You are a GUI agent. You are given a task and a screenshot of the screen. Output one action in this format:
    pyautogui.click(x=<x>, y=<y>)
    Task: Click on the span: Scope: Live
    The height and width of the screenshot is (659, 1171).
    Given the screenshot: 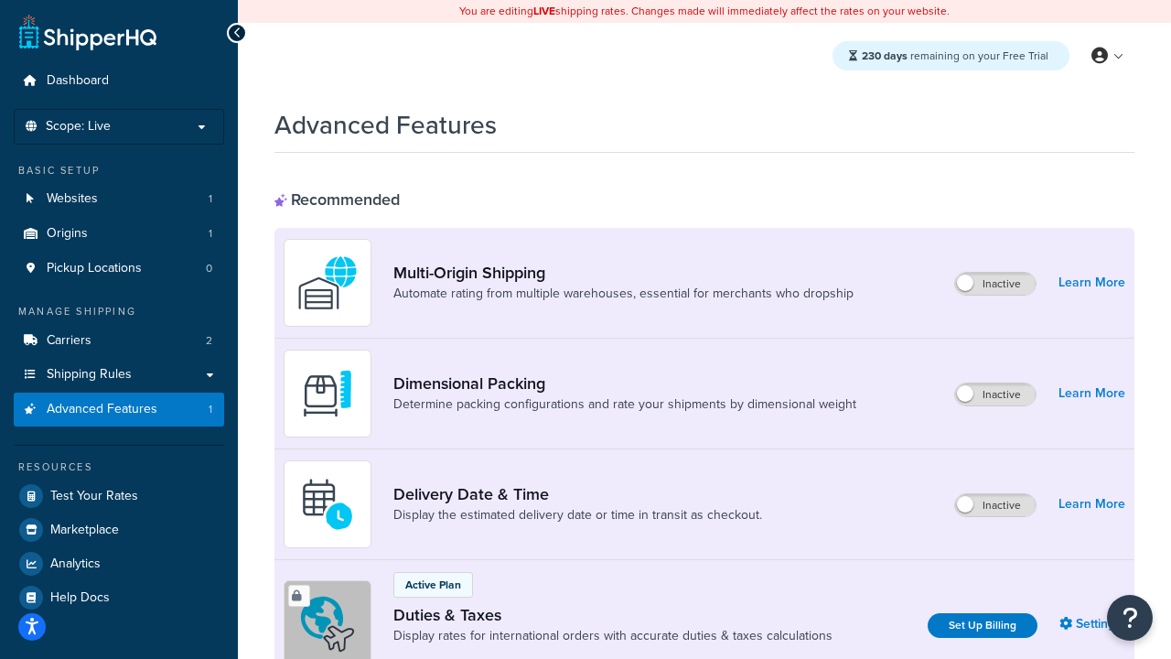 What is the action you would take?
    pyautogui.click(x=78, y=126)
    